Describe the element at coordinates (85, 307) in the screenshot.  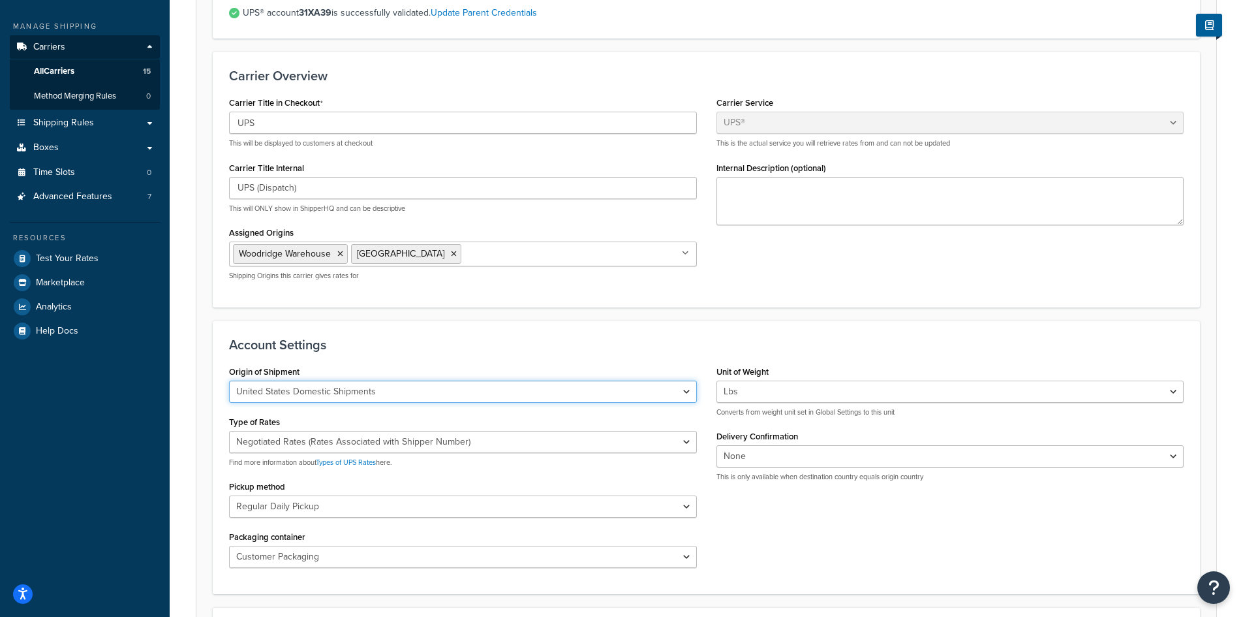
I see `a: Analytics` at that location.